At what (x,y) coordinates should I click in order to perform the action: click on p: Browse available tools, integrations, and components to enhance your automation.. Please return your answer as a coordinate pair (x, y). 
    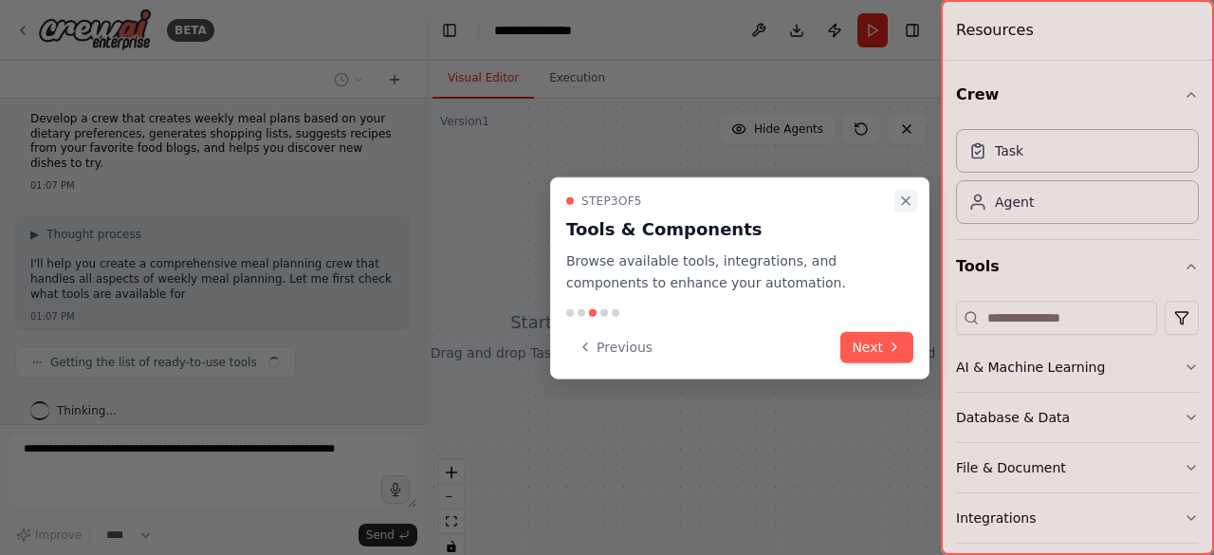
    Looking at the image, I should click on (728, 272).